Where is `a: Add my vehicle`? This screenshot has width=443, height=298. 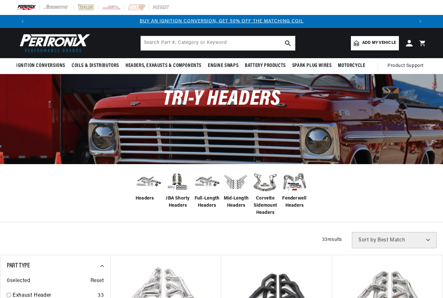
a: Add my vehicle is located at coordinates (375, 43).